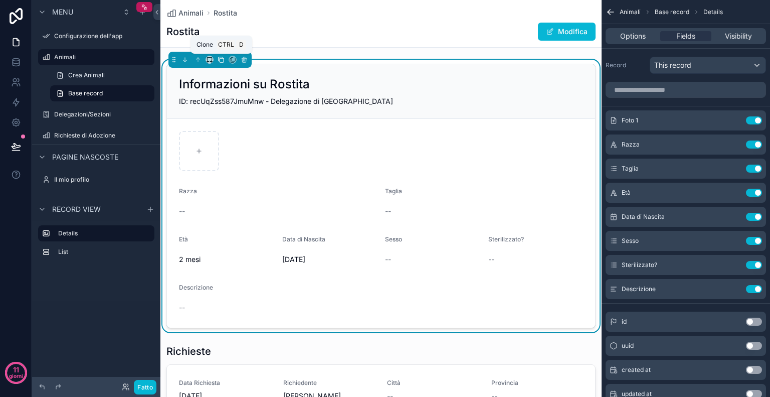  Describe the element at coordinates (86, 75) in the screenshot. I see `font: Crea Animali` at that location.